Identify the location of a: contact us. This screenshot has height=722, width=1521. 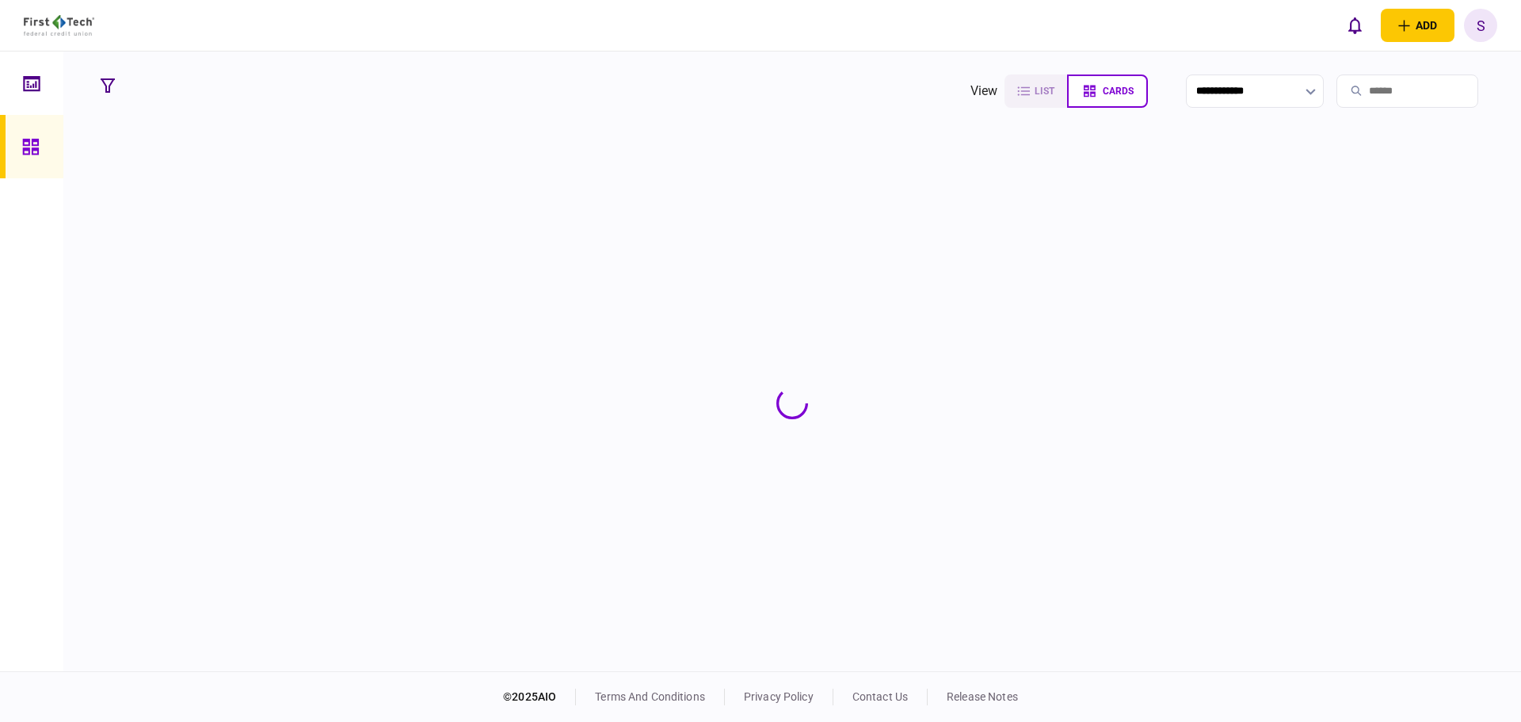
(880, 696).